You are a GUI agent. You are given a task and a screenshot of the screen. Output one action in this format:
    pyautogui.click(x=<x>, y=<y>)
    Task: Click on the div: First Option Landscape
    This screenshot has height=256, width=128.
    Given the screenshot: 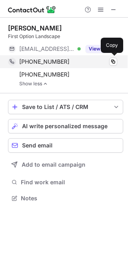 What is the action you would take?
    pyautogui.click(x=65, y=36)
    